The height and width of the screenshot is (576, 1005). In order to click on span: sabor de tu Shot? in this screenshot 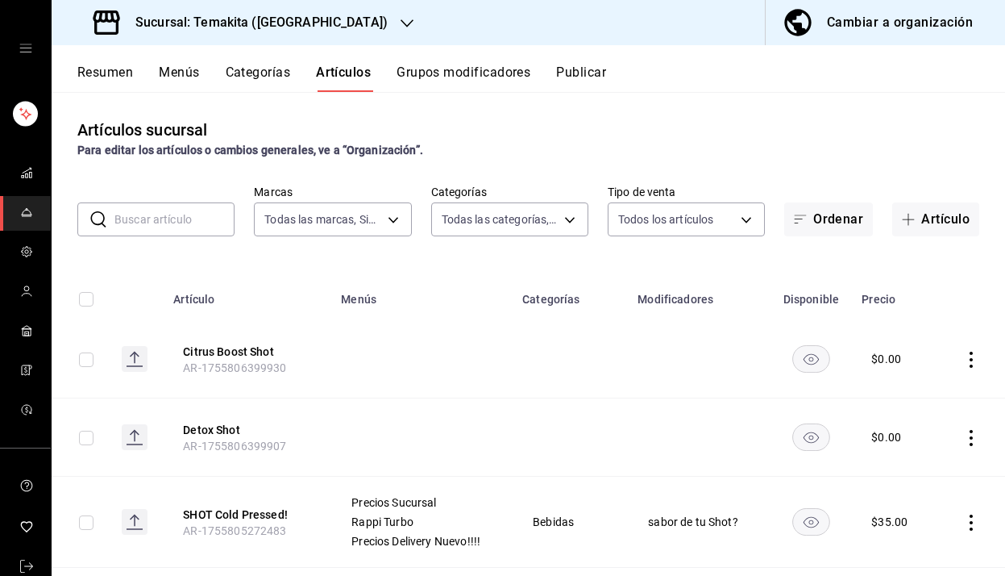, I will do `click(699, 522)`.